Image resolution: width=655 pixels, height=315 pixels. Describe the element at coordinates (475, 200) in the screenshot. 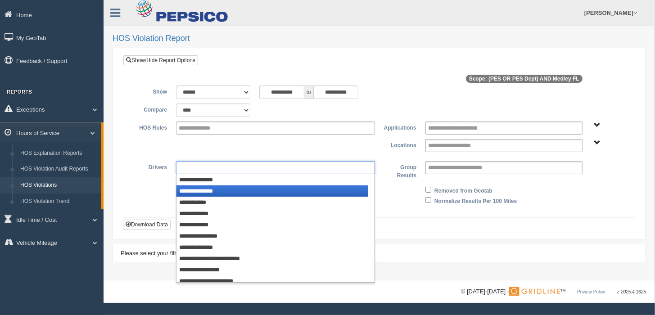

I see `label: Normalize Results Per 100 Miles` at that location.